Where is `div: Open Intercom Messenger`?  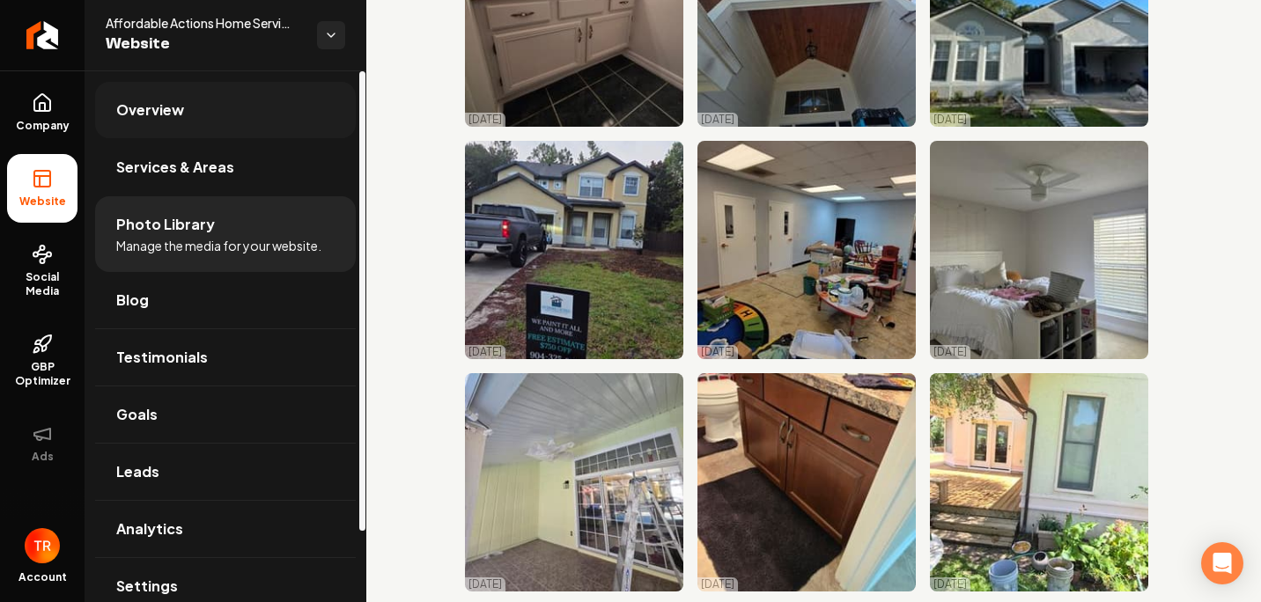 div: Open Intercom Messenger is located at coordinates (1222, 564).